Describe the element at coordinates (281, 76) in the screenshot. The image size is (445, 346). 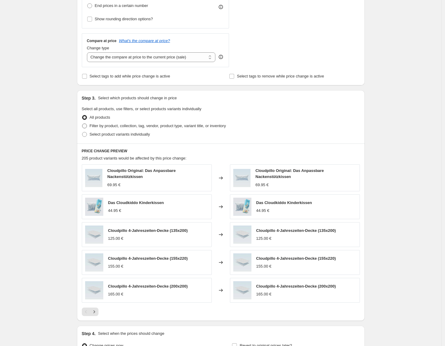
I see `span: Select tags to remove while price change is active` at that location.